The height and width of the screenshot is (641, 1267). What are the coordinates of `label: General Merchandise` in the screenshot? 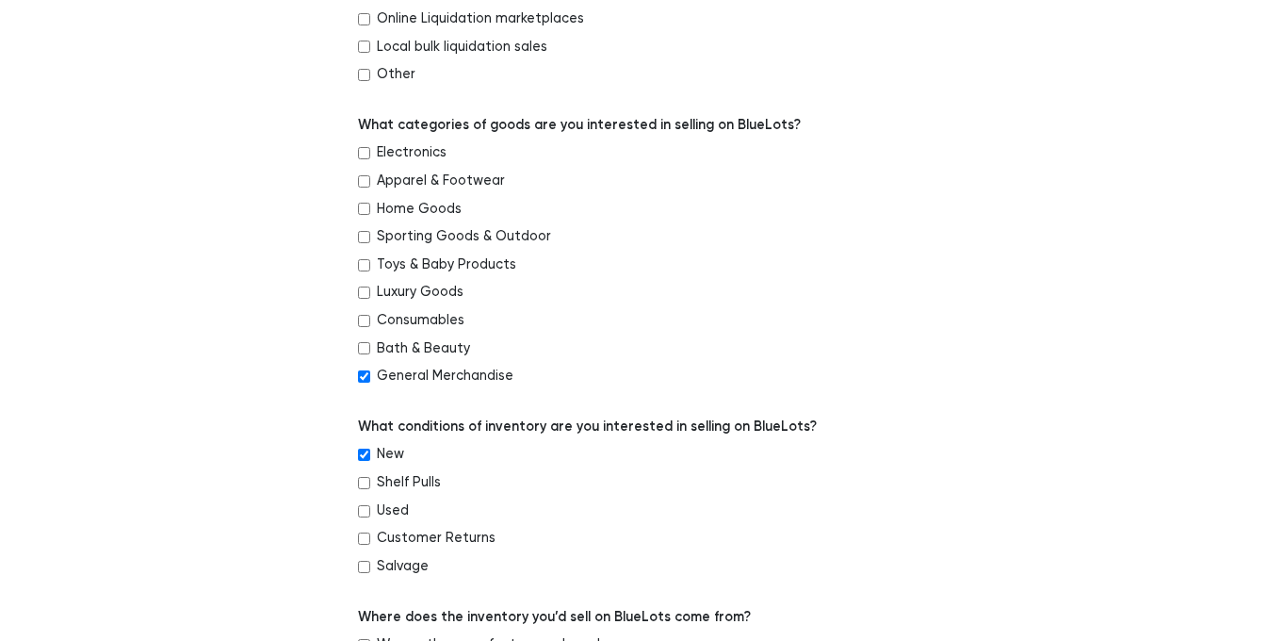 It's located at (445, 376).